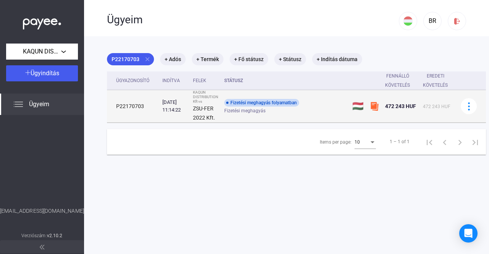 The width and height of the screenshot is (489, 254). Describe the element at coordinates (469, 106) in the screenshot. I see `img: more-blue` at that location.